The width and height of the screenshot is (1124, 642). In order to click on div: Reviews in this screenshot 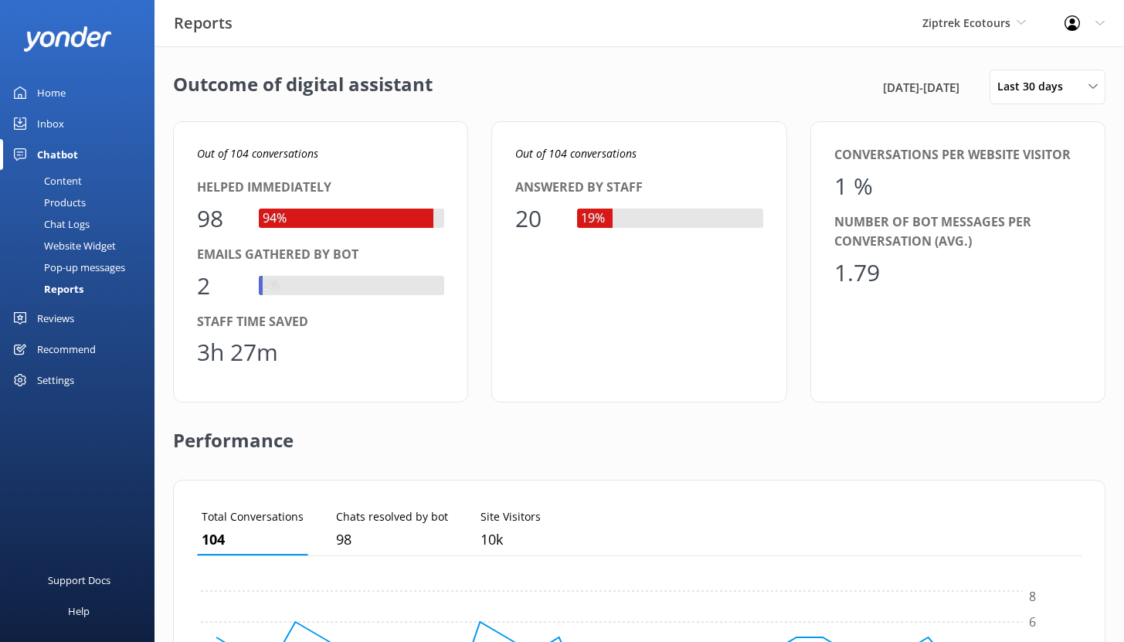, I will do `click(56, 318)`.